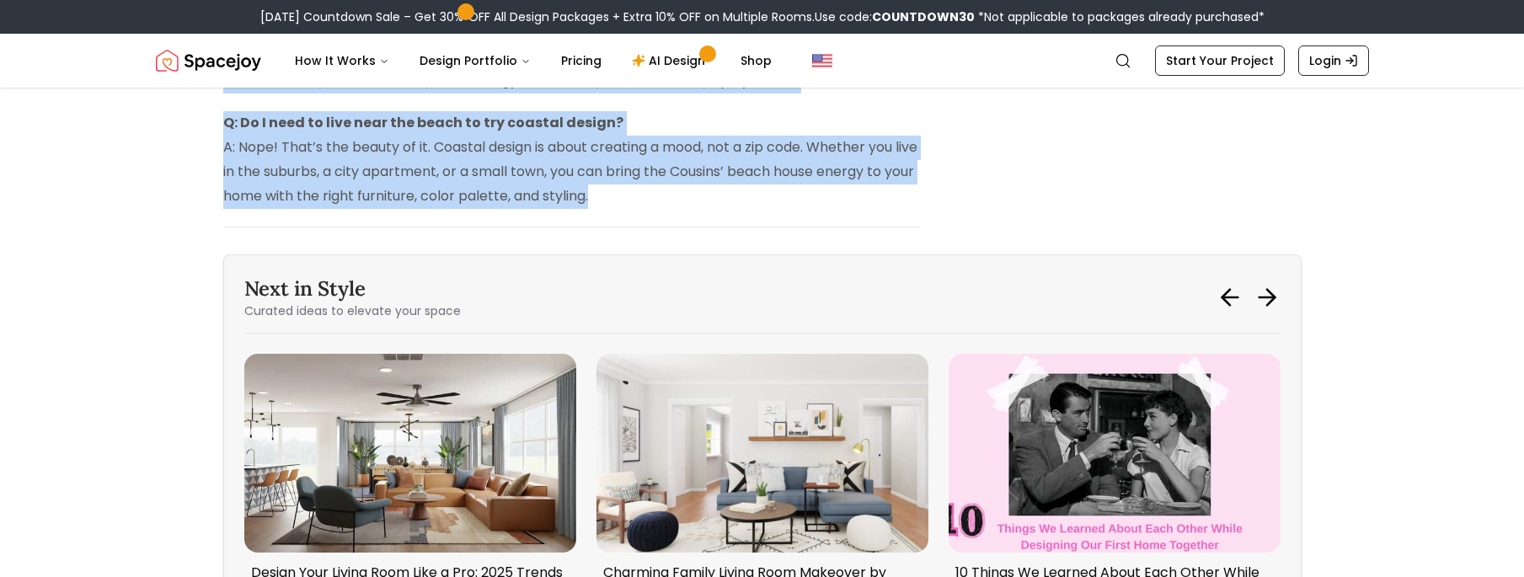 Image resolution: width=1524 pixels, height=577 pixels. I want to click on p: A: Nope! That’s the beauty of it. Coastal design is about creating a mood, not a zip code. Whethe..., so click(572, 159).